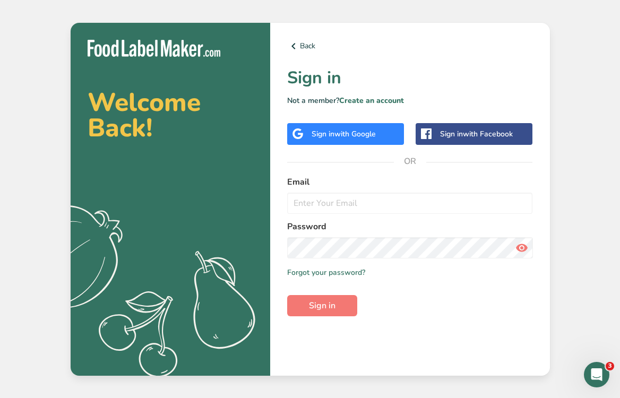 The height and width of the screenshot is (398, 620). What do you see at coordinates (154, 48) in the screenshot?
I see `img: Food Label Maker` at bounding box center [154, 48].